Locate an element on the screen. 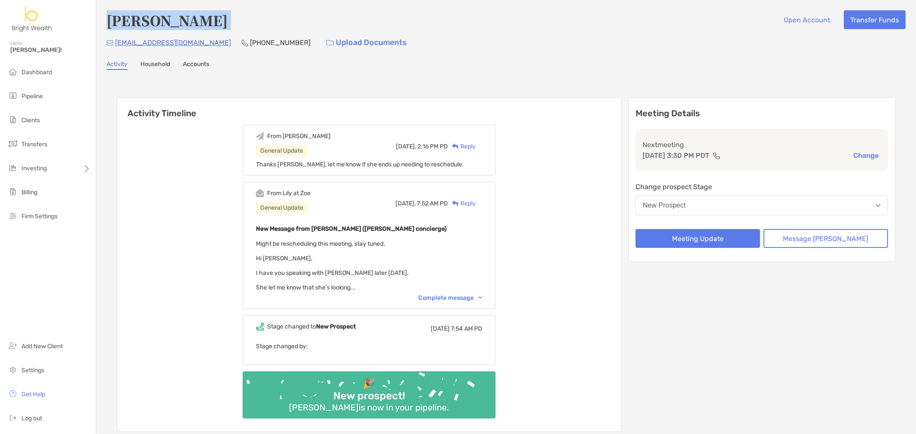  img: investing icon is located at coordinates (13, 168).